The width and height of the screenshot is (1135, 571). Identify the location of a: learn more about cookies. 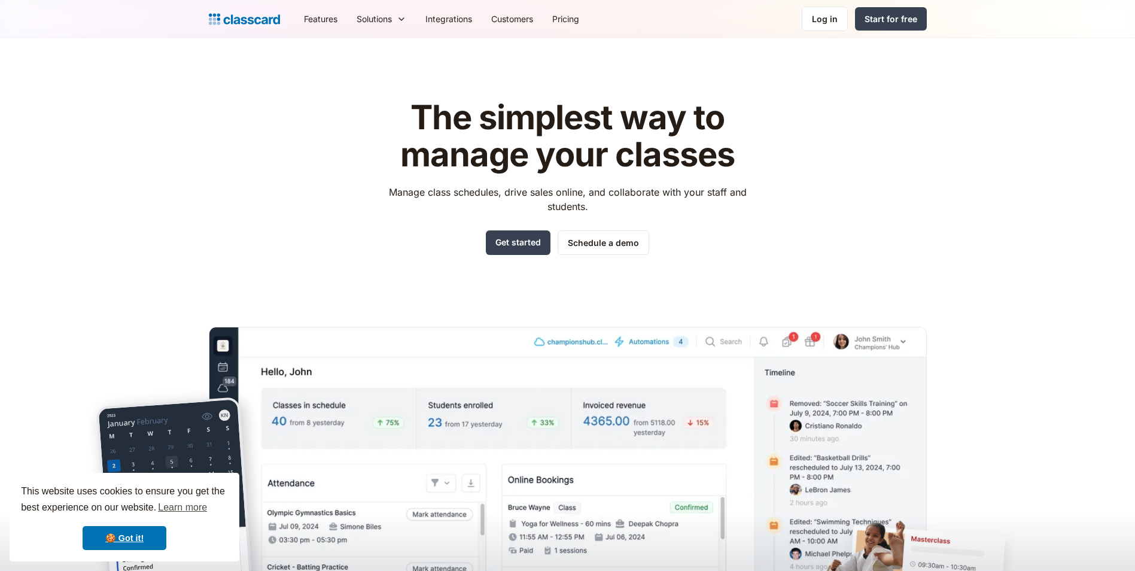
(182, 507).